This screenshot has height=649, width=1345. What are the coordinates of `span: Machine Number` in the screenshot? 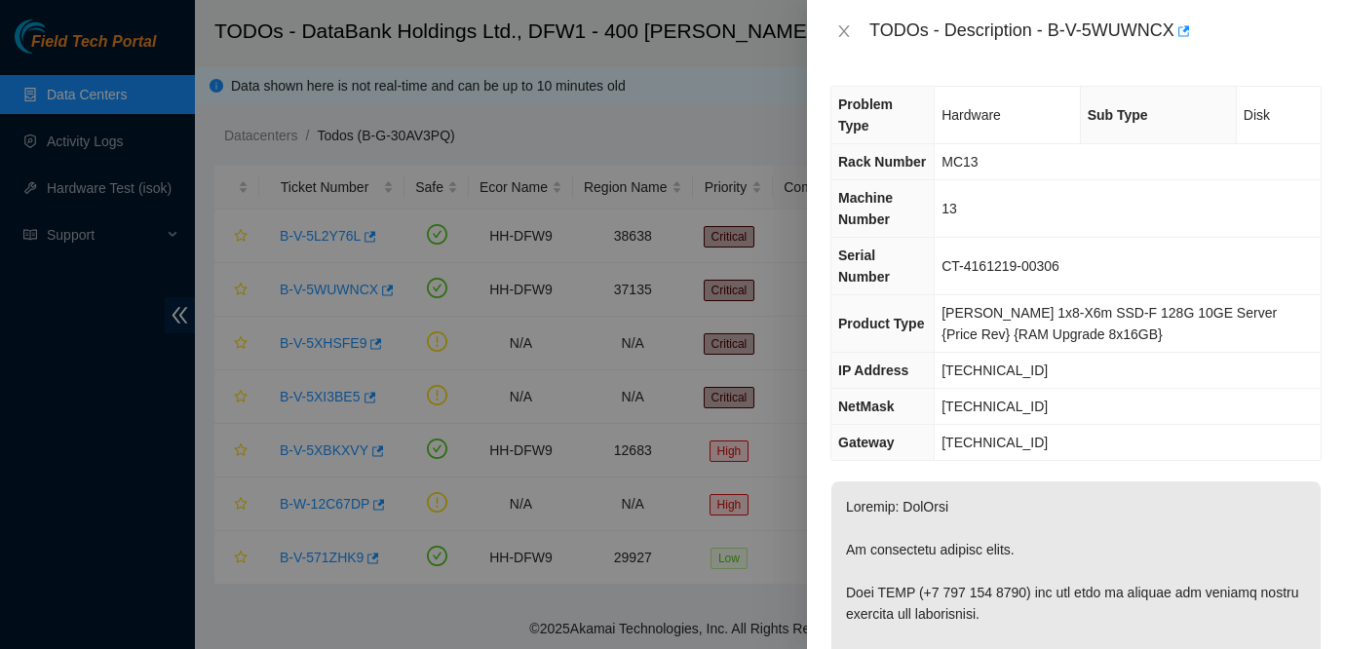 It's located at (865, 209).